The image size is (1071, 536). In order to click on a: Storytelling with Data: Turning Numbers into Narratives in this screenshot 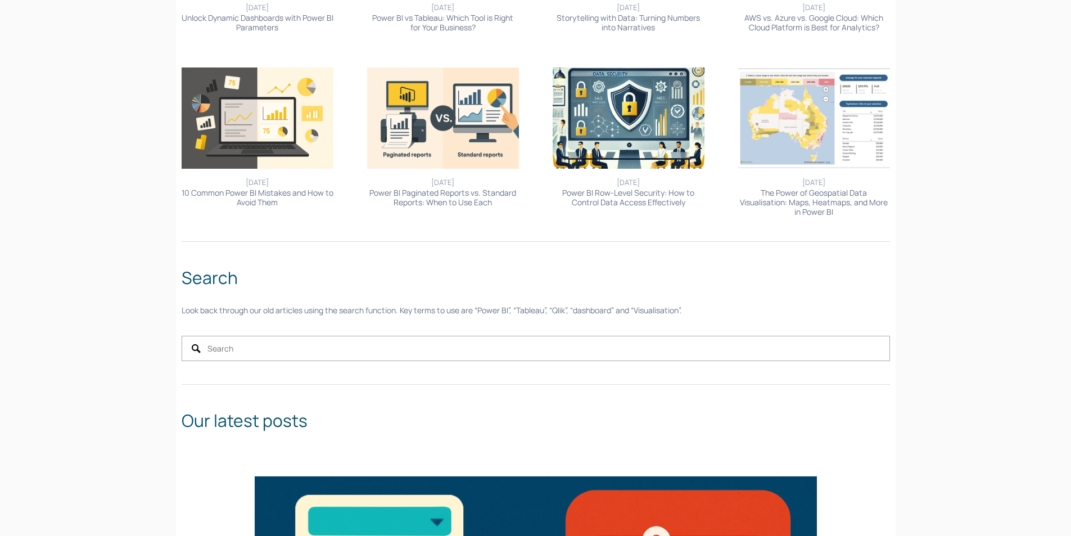, I will do `click(628, 22)`.